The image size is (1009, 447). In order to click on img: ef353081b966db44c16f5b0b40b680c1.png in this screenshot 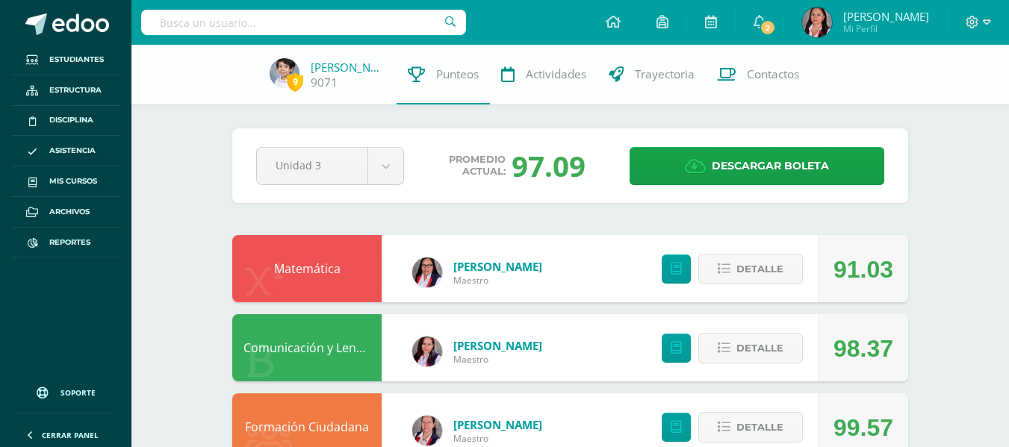, I will do `click(427, 273)`.